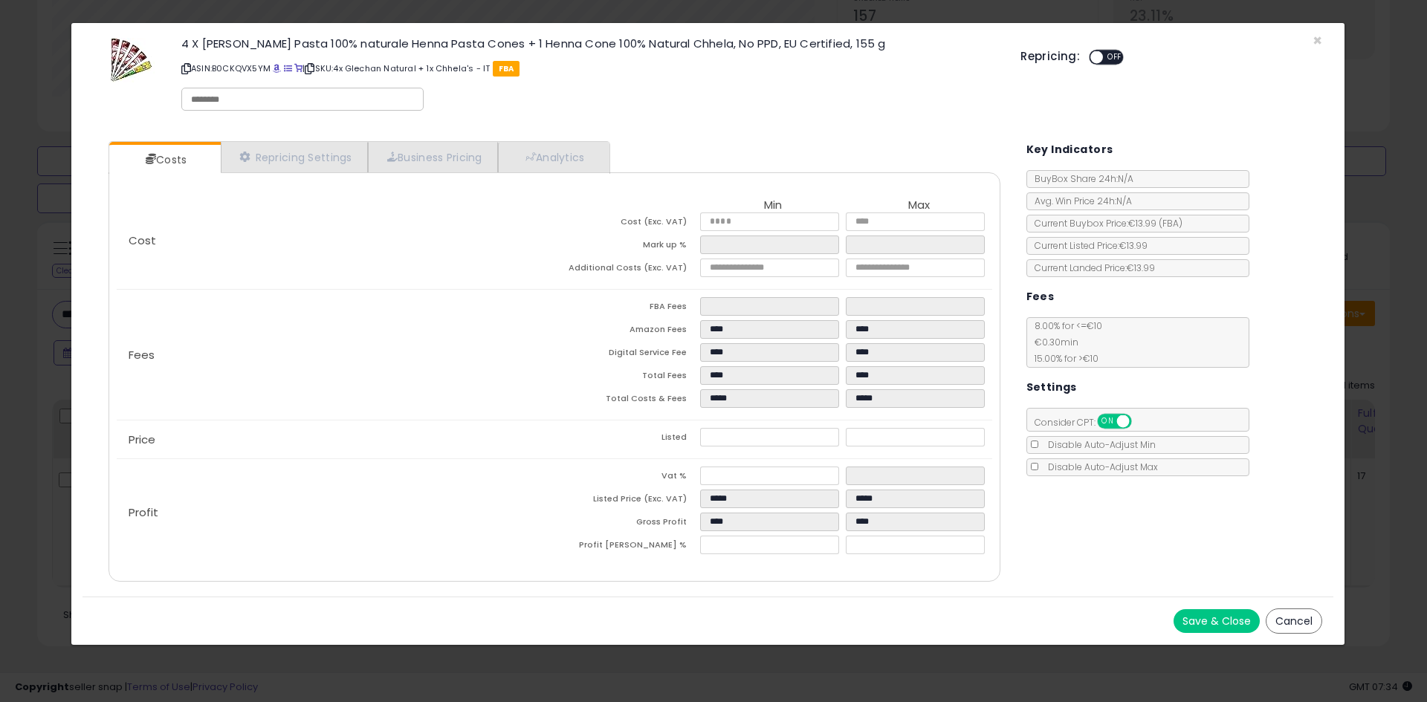 Image resolution: width=1427 pixels, height=702 pixels. What do you see at coordinates (1107, 421) in the screenshot?
I see `span: ON` at bounding box center [1107, 421].